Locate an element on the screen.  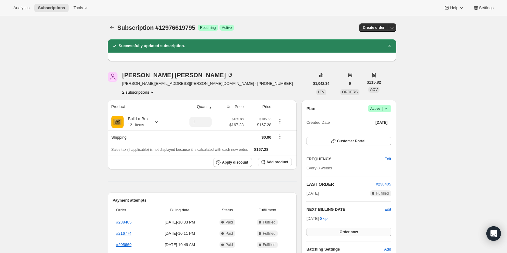
button: Add product is located at coordinates (275, 162).